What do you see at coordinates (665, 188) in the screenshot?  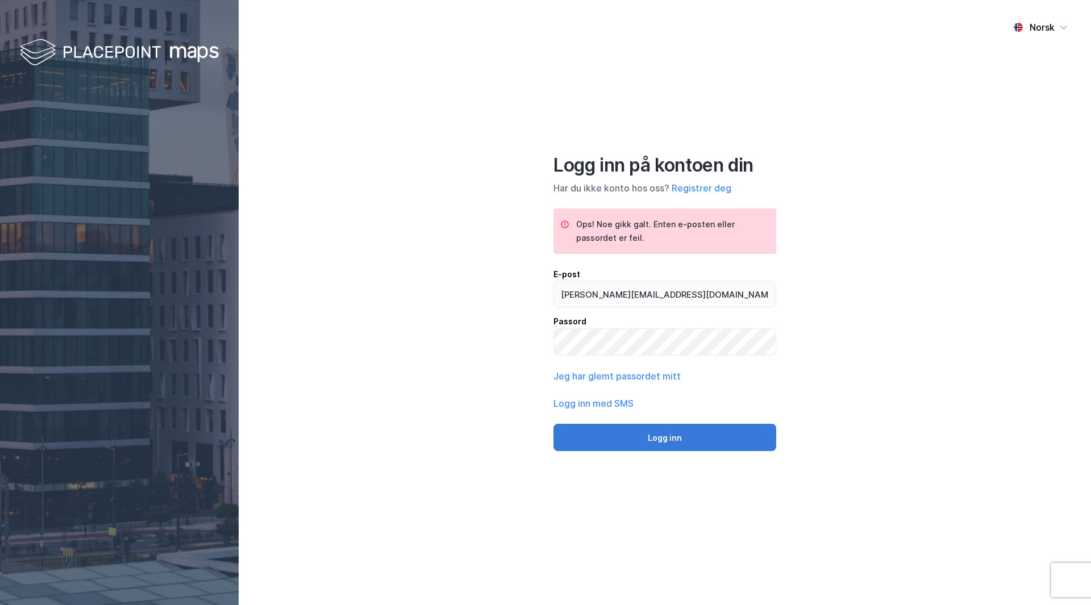 I see `div: Har du ikke konto hos oss?` at bounding box center [665, 188].